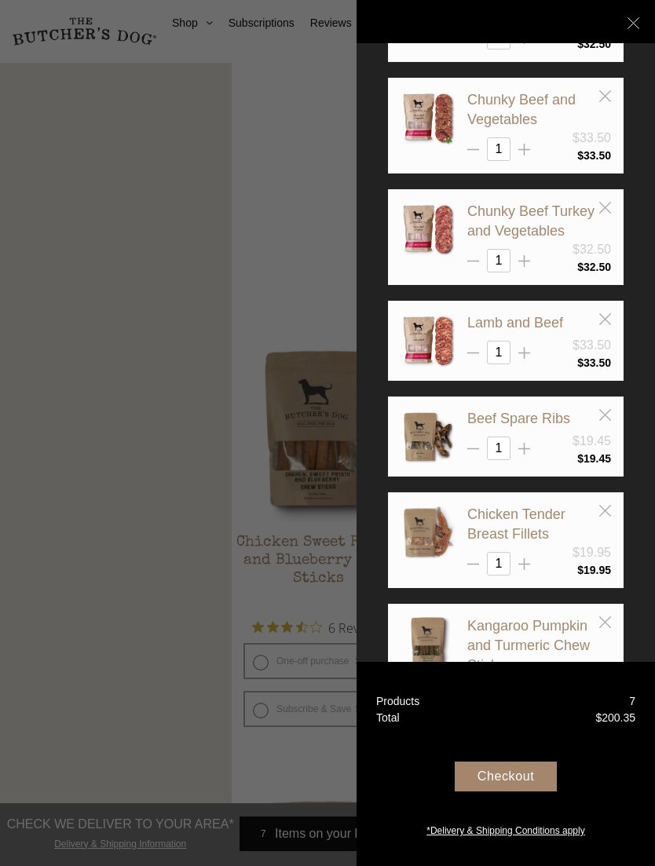  What do you see at coordinates (516, 524) in the screenshot?
I see `a: Chicken Tender Breast Fillets` at bounding box center [516, 524].